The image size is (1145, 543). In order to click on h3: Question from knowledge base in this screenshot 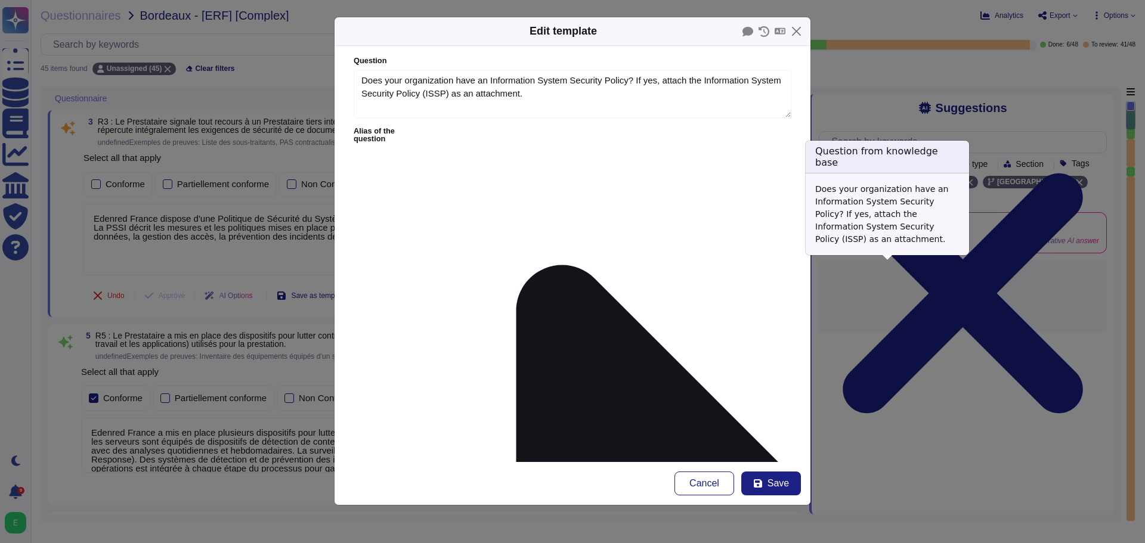, I will do `click(888, 157)`.